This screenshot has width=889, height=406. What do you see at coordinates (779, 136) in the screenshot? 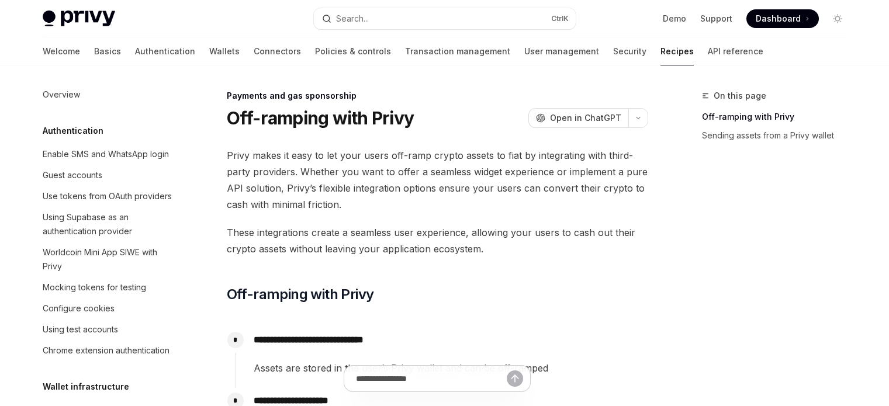
I see `a: Sending assets from a Privy wallet` at bounding box center [779, 136].